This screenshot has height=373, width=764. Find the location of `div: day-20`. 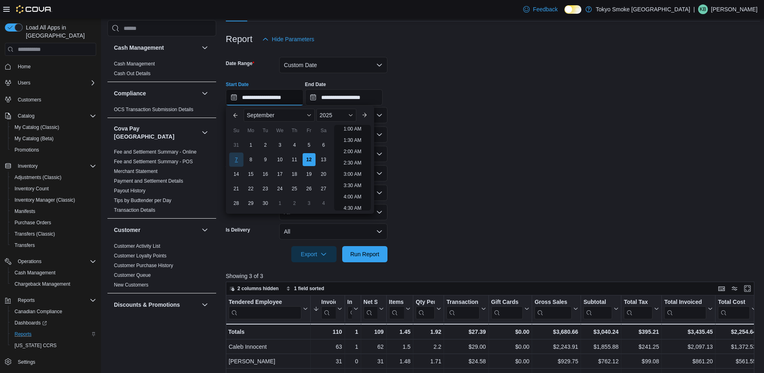

div: day-20 is located at coordinates (323, 174).